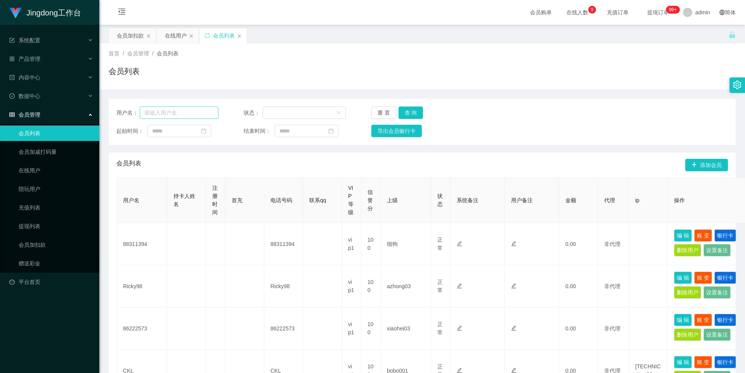 This screenshot has height=373, width=745. Describe the element at coordinates (284, 329) in the screenshot. I see `td: 86222573` at that location.